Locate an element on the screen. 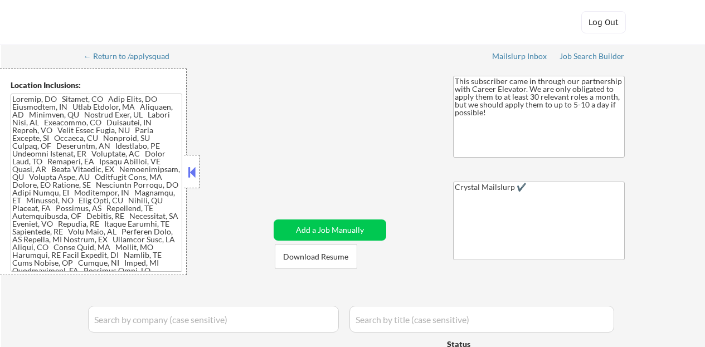  a: Job Search Builder is located at coordinates (592, 57).